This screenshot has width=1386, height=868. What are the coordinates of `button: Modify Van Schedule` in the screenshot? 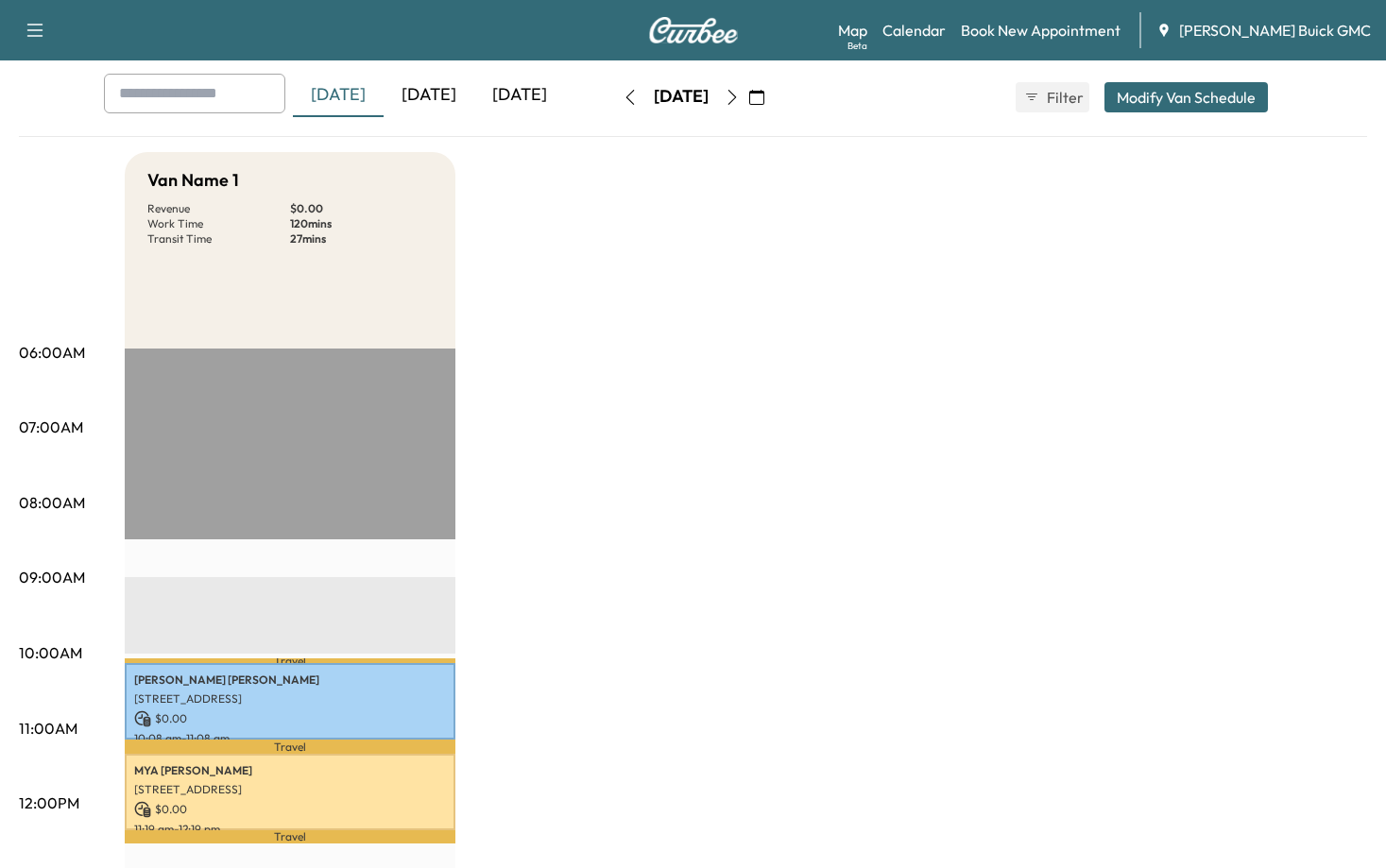 It's located at (1185, 97).